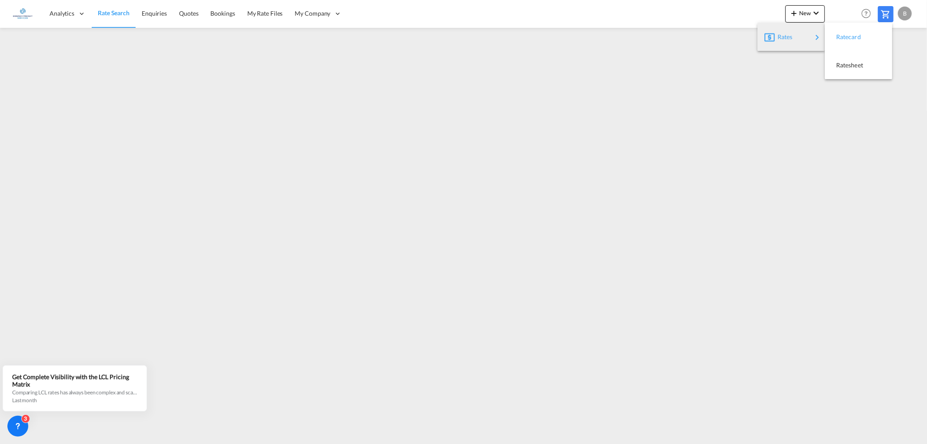  I want to click on span: Ratecard, so click(841, 37).